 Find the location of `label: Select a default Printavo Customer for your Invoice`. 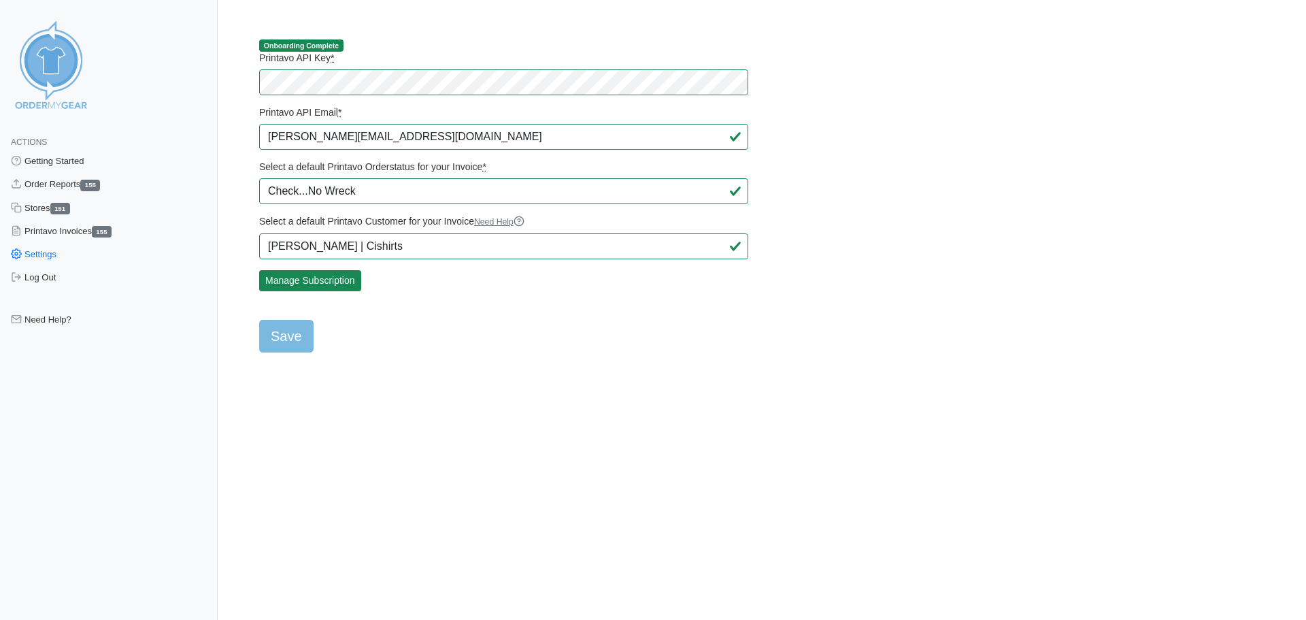

label: Select a default Printavo Customer for your Invoice is located at coordinates (503, 221).